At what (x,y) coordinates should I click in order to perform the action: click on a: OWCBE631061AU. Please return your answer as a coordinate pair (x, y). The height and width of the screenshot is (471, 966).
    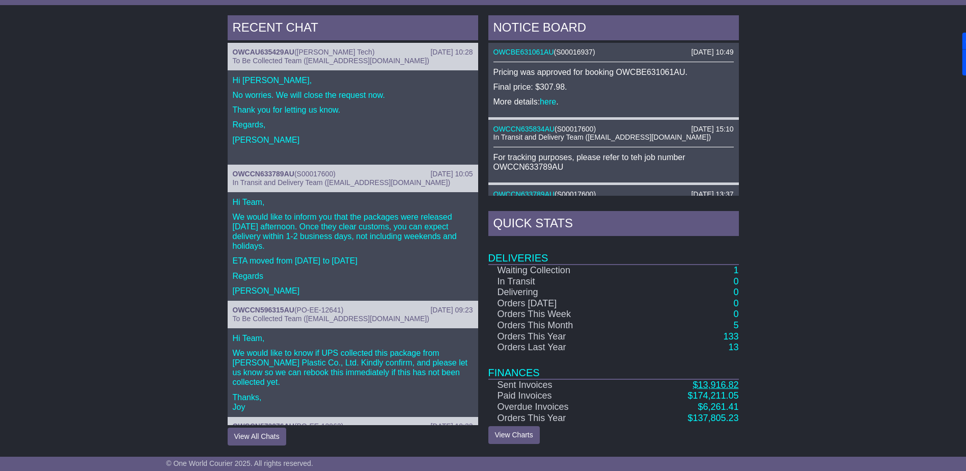
    Looking at the image, I should click on (524, 52).